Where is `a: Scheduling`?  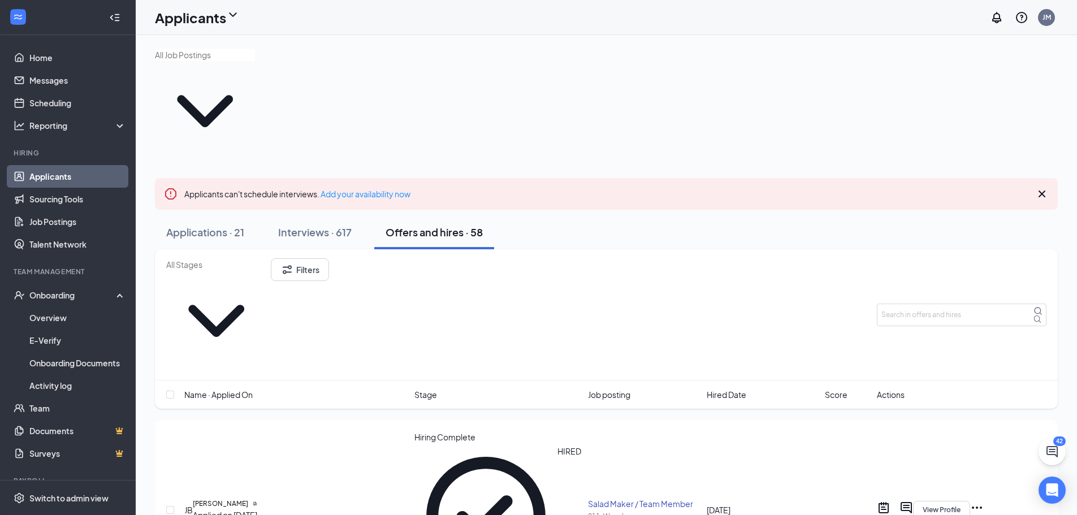 a: Scheduling is located at coordinates (77, 103).